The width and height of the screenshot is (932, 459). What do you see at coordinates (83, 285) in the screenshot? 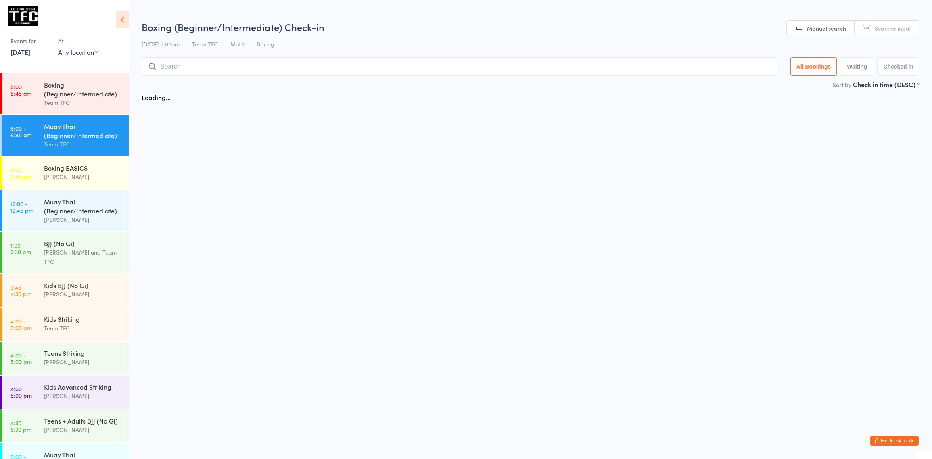
I see `div: Kids BJJ (No Gi)` at bounding box center [83, 285].